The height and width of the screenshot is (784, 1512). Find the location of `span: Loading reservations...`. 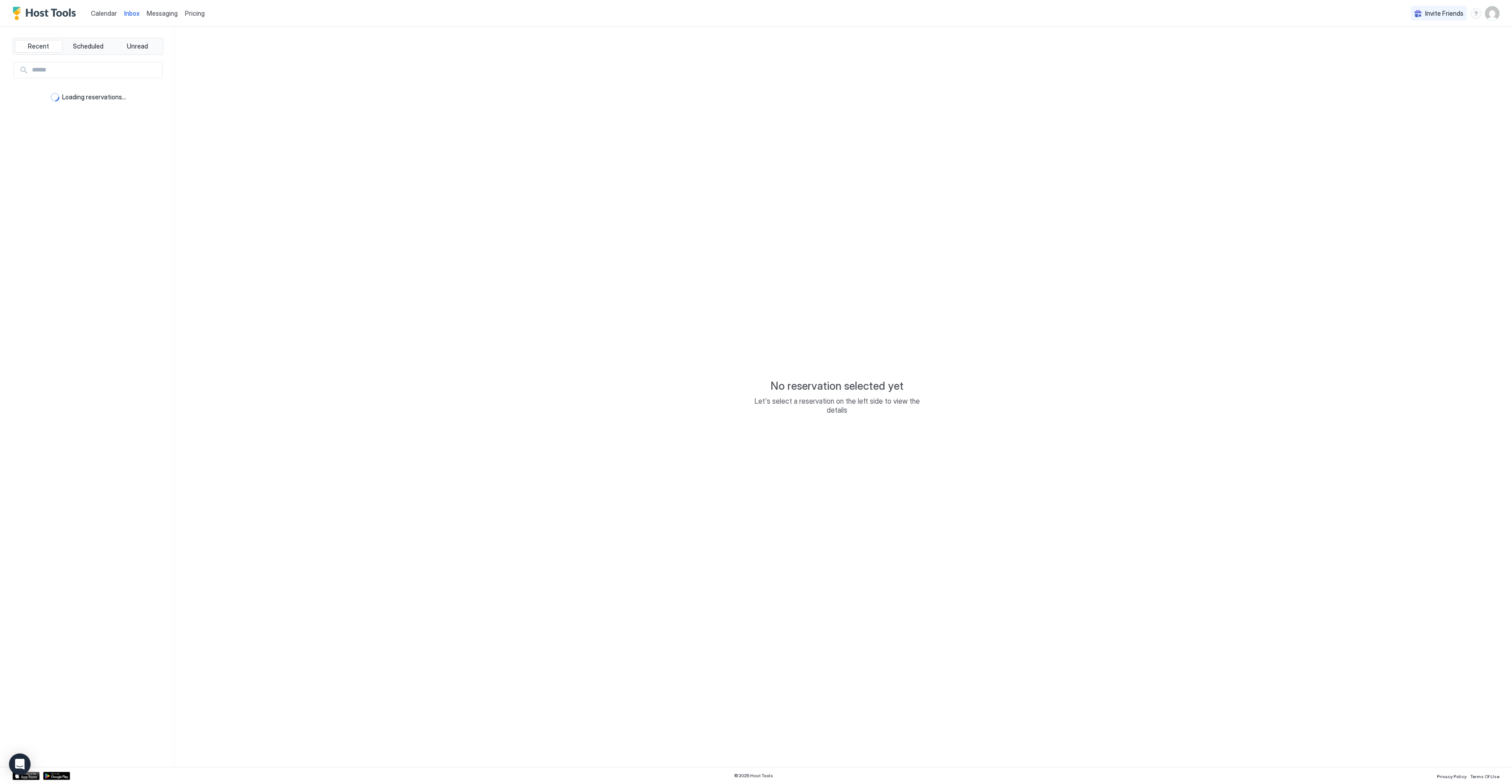

span: Loading reservations... is located at coordinates (94, 97).